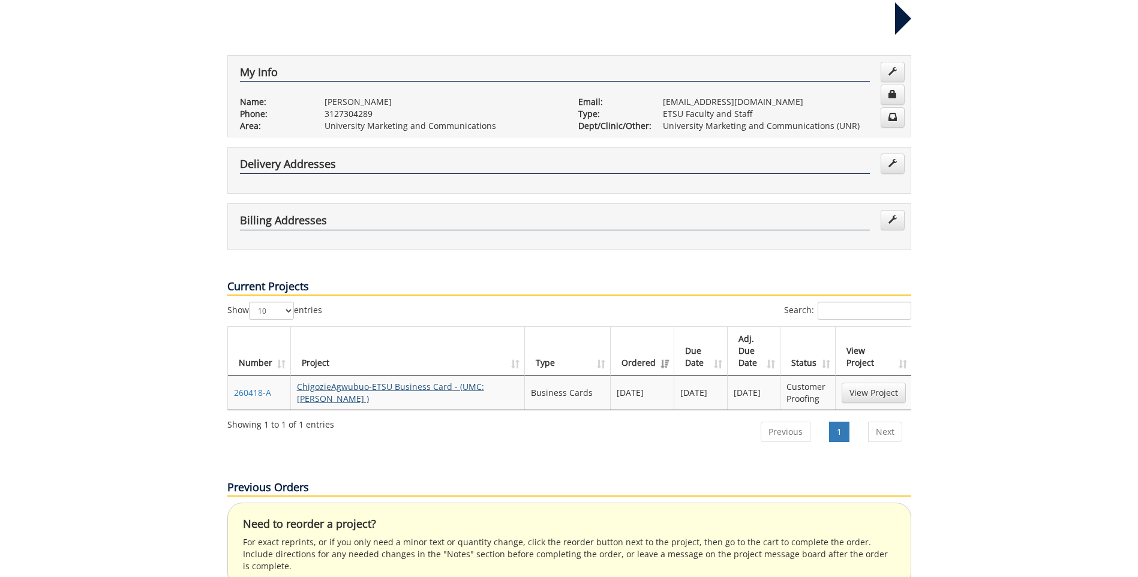 The image size is (1138, 577). Describe the element at coordinates (408, 351) in the screenshot. I see `th: Project: activate to sort column ascending` at that location.